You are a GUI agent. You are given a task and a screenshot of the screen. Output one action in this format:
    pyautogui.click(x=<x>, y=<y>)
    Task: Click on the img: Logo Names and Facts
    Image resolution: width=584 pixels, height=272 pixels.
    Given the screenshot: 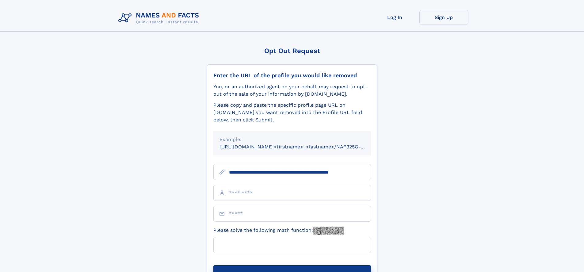 What is the action you would take?
    pyautogui.click(x=160, y=18)
    